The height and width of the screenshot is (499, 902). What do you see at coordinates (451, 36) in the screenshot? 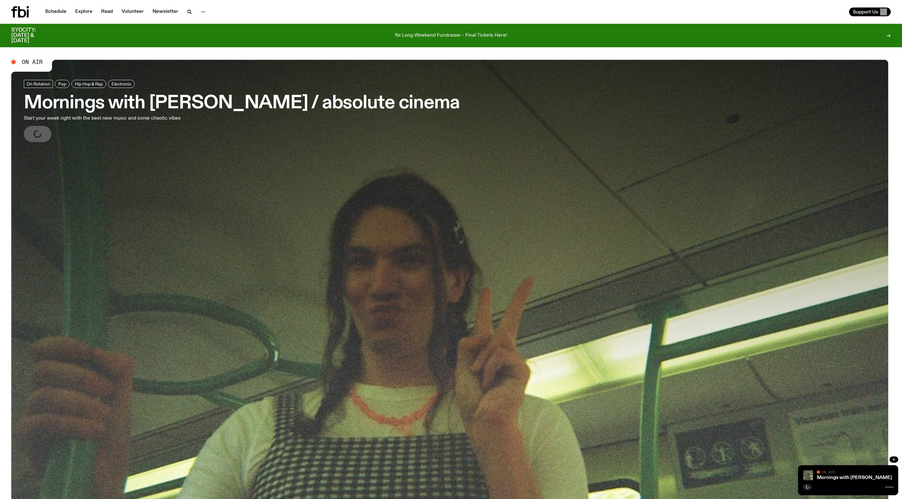
I see `p: fbi Long Weekend Fundraiser - Final Tickets Here!` at bounding box center [451, 36].